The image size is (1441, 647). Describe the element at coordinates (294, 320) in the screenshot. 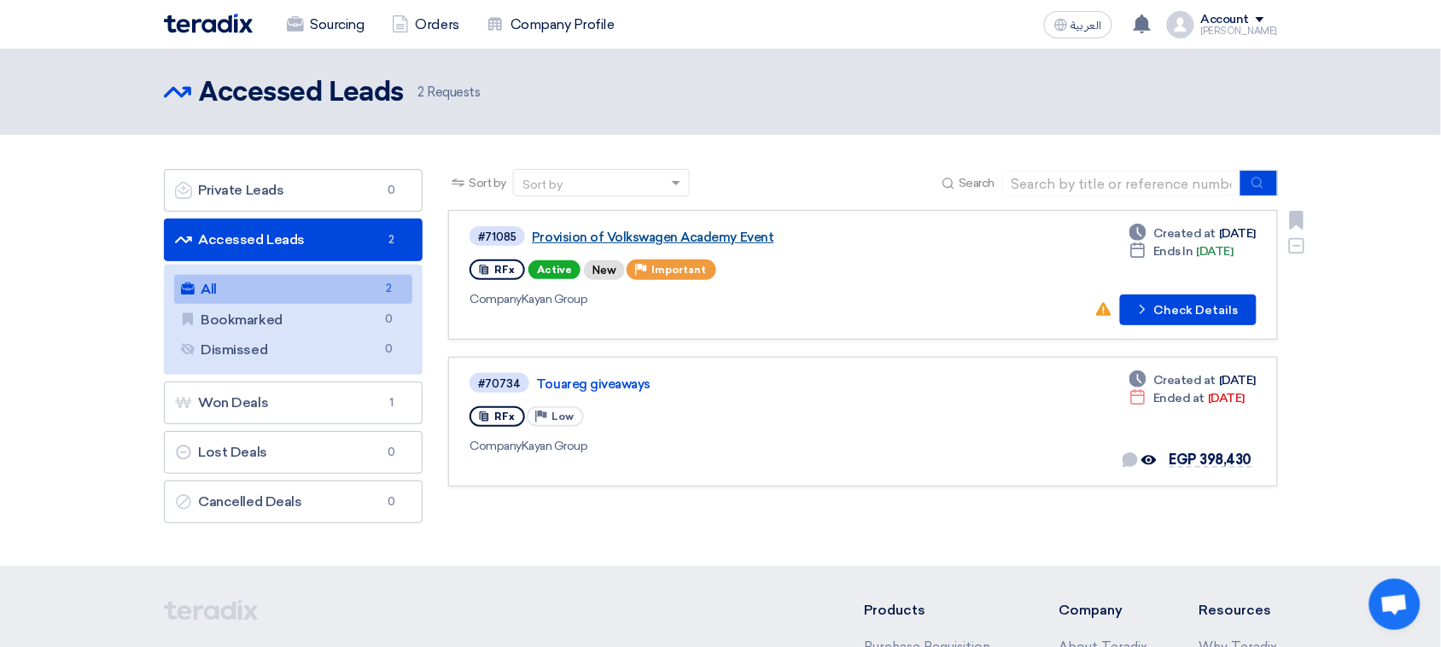

I see `a: Bookmarked` at that location.